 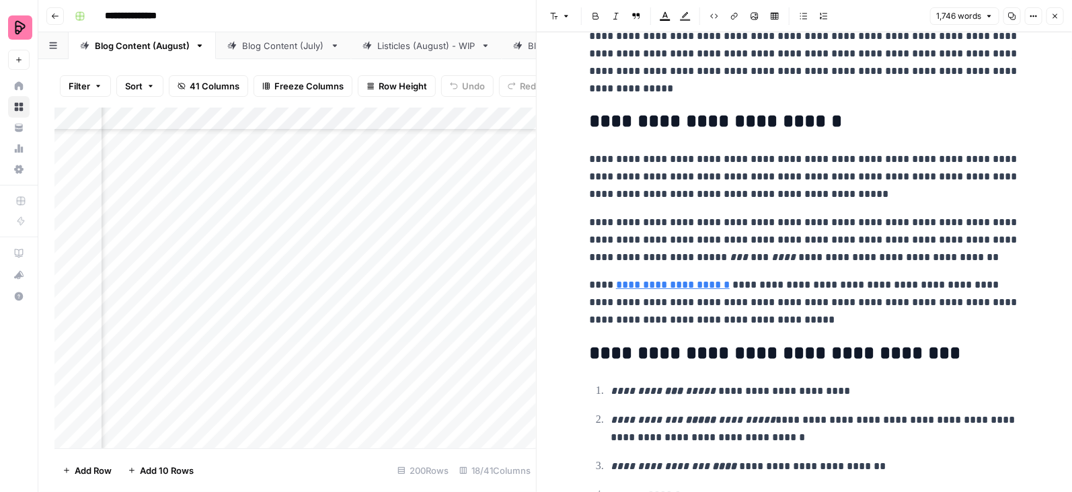 I want to click on button: 41 Columns, so click(x=208, y=86).